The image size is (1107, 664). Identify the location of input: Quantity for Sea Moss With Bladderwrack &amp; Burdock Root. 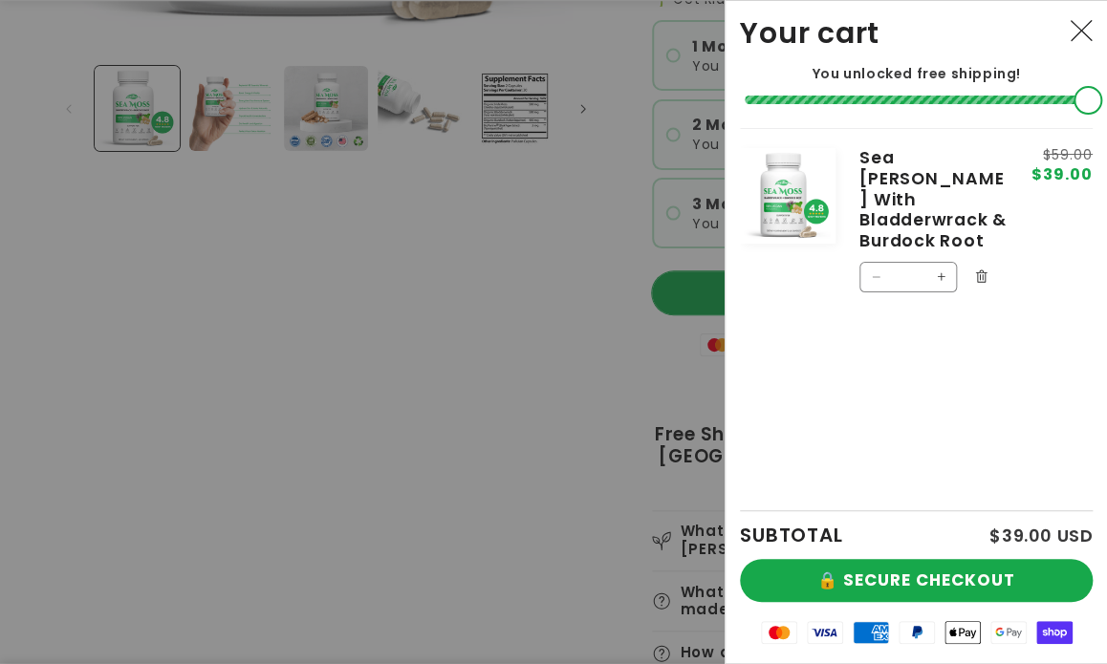
(908, 277).